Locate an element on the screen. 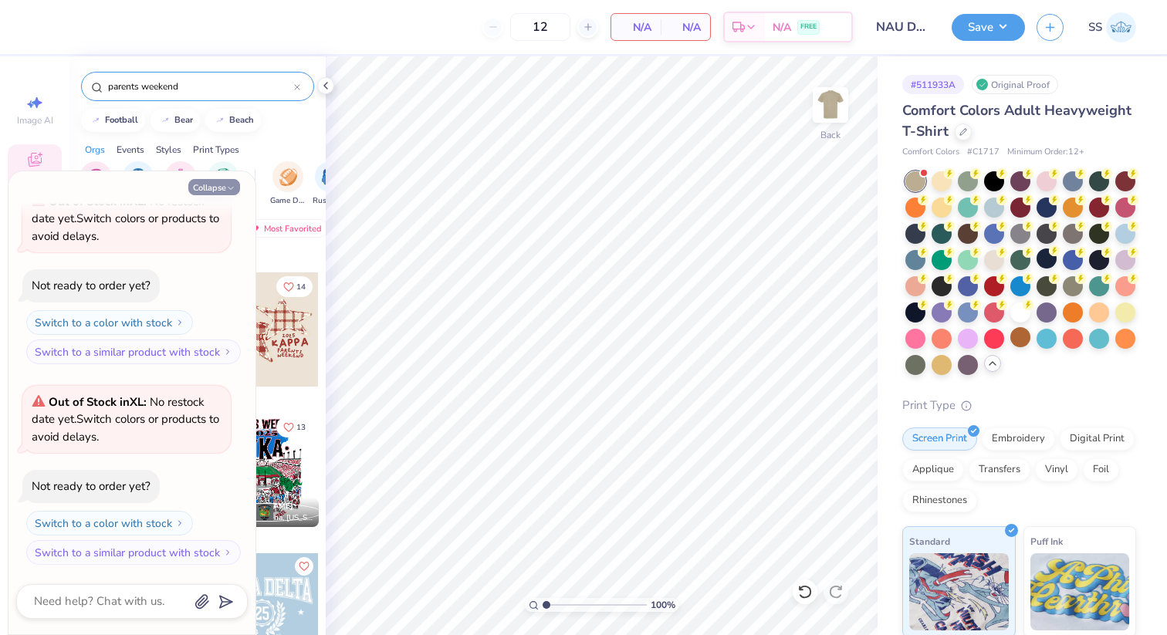  img: Game Day Image is located at coordinates (288, 177).